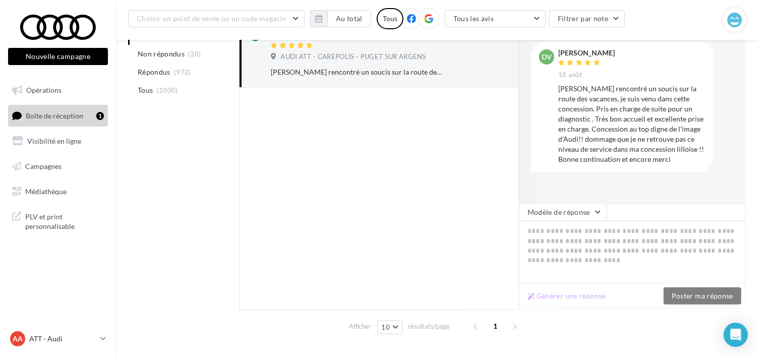 This screenshot has height=357, width=758. I want to click on button: Poster ma réponse, so click(703, 296).